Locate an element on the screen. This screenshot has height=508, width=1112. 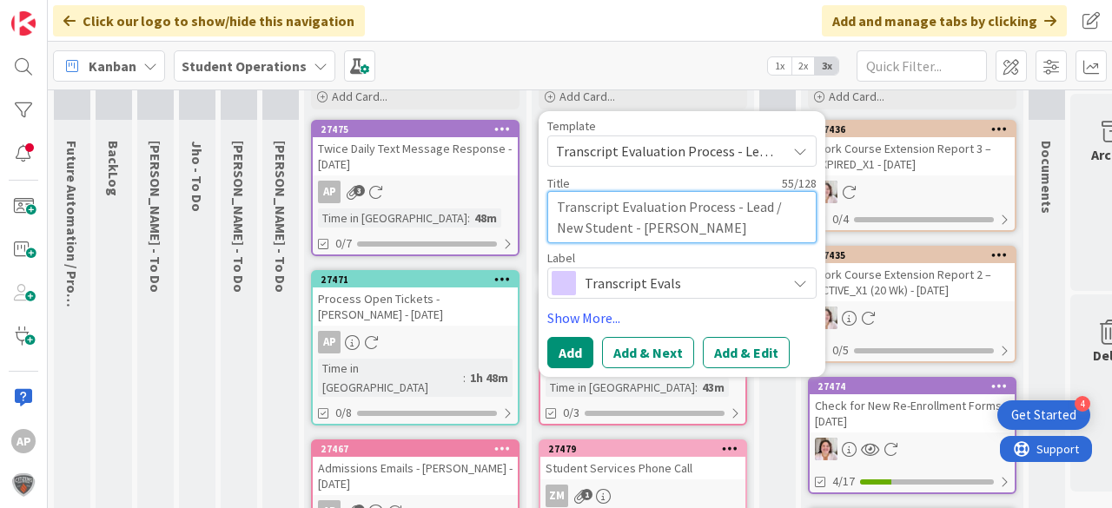
span: 4/17 is located at coordinates (844, 481).